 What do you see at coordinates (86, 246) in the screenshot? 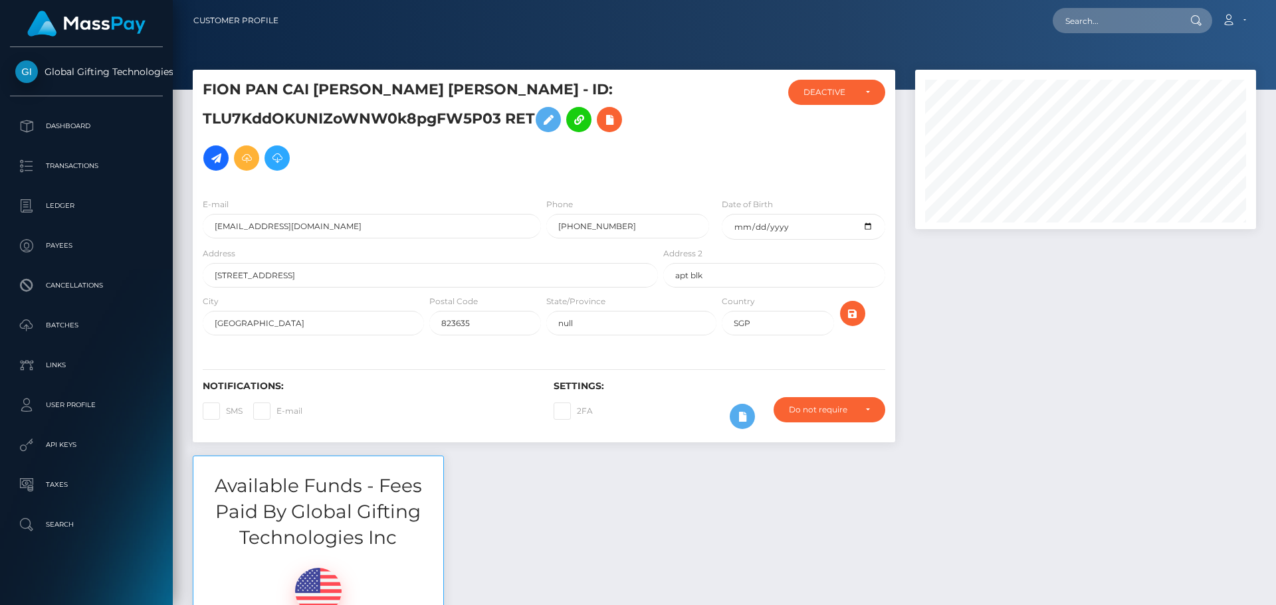
I see `a: Payees` at bounding box center [86, 246].